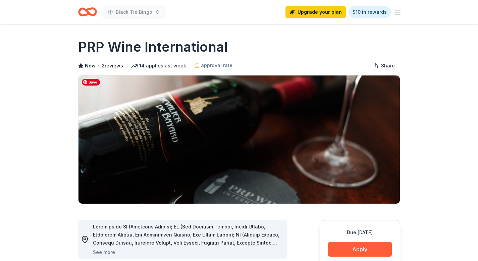  Describe the element at coordinates (217, 65) in the screenshot. I see `span: approval rate` at that location.